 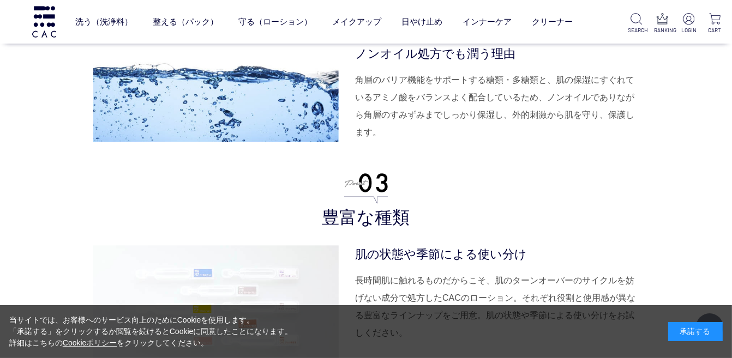 I want to click on div: 承諾する, so click(x=695, y=331).